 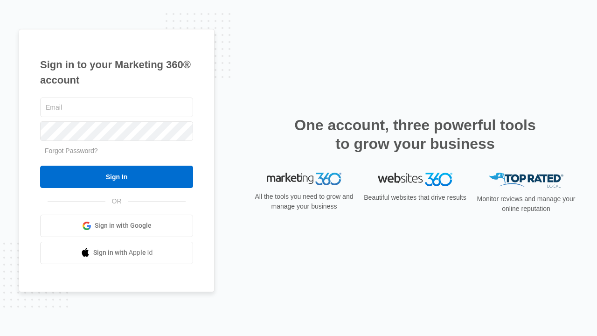 What do you see at coordinates (304, 179) in the screenshot?
I see `img: Marketing 360` at bounding box center [304, 179].